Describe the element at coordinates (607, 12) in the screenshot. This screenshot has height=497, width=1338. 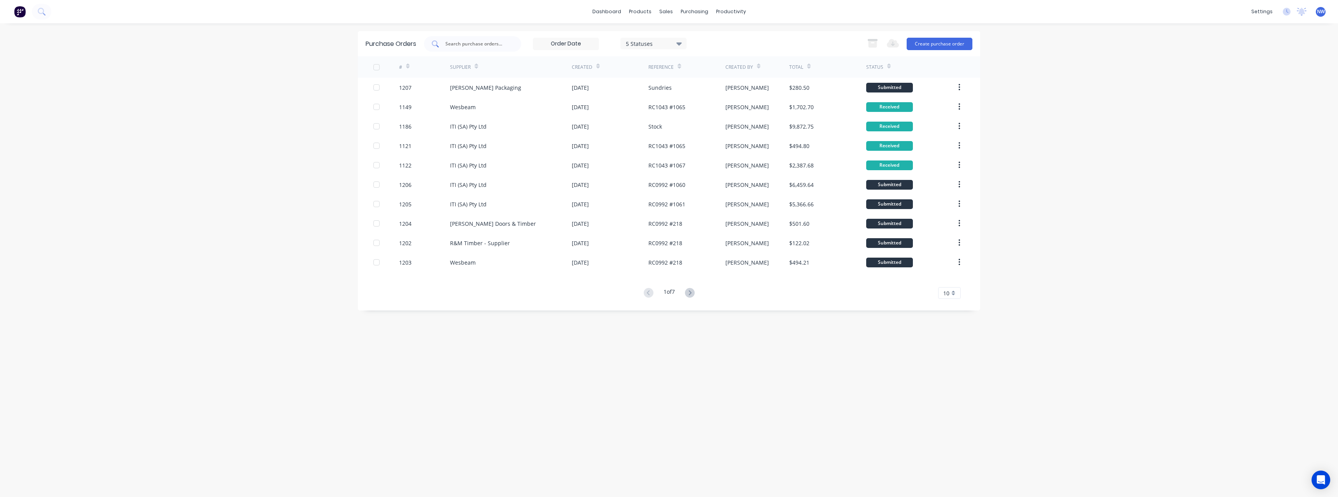
I see `a: dashboard` at that location.